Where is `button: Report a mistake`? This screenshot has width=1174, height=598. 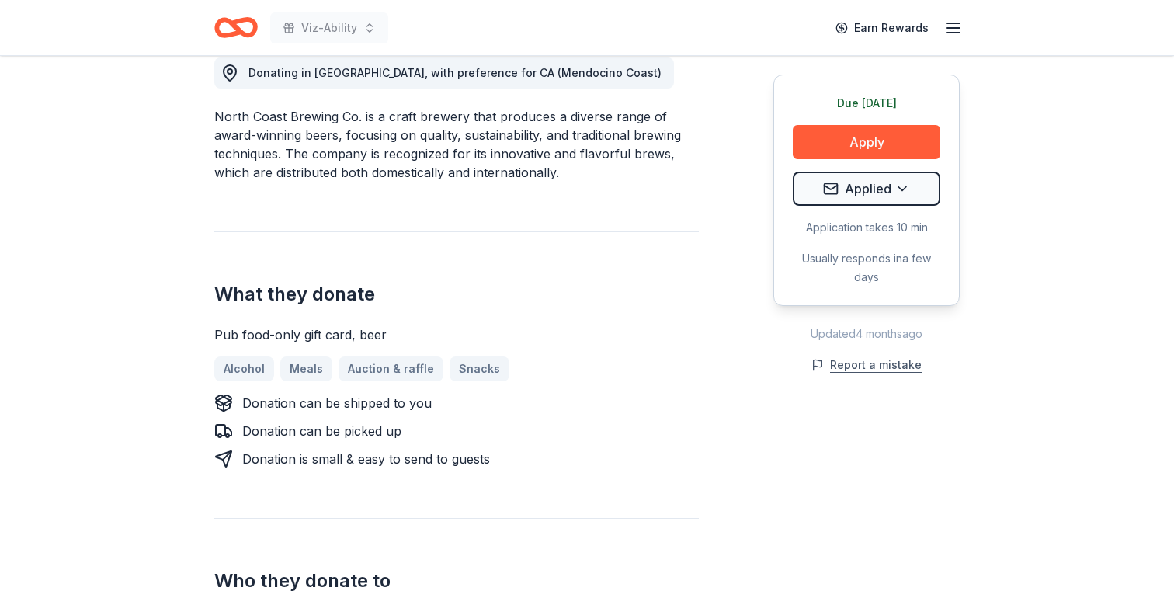
button: Report a mistake is located at coordinates (867, 365).